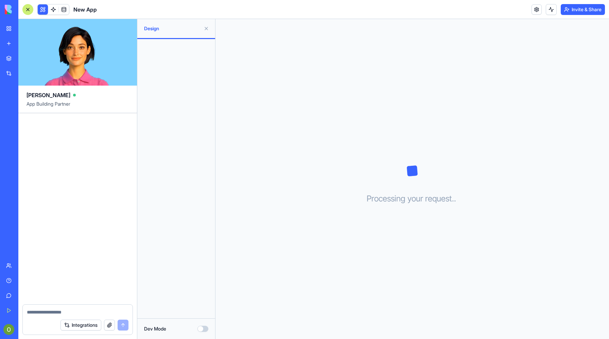 Image resolution: width=609 pixels, height=339 pixels. What do you see at coordinates (26, 10) in the screenshot?
I see `img: logo` at bounding box center [26, 10].